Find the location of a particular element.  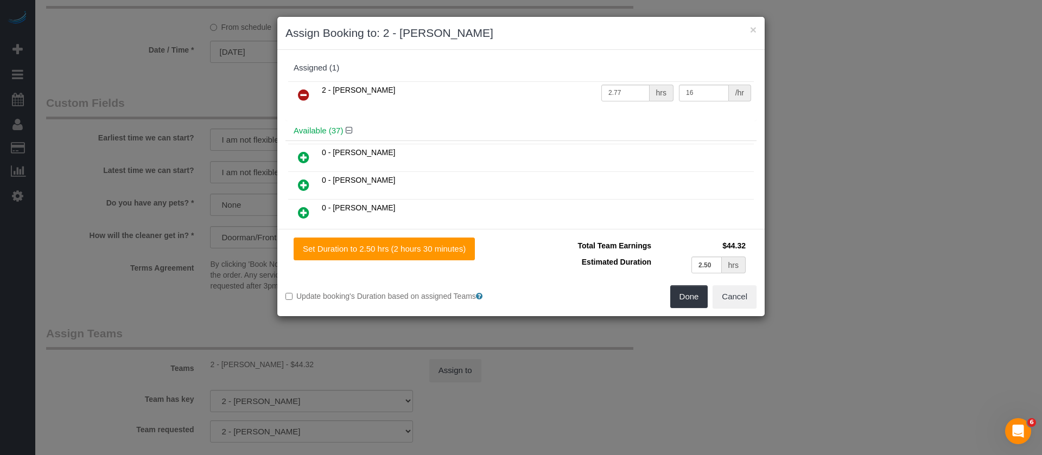

div: /hr is located at coordinates (740, 93).